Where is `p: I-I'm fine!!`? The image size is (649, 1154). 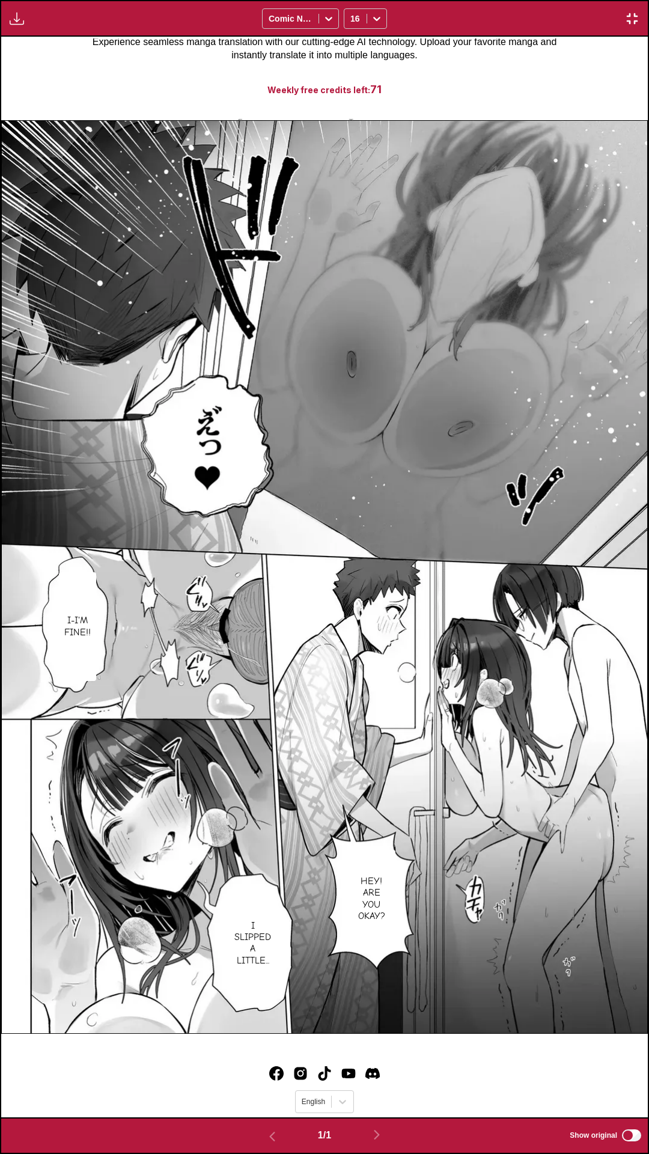
p: I-I'm fine!! is located at coordinates (78, 626).